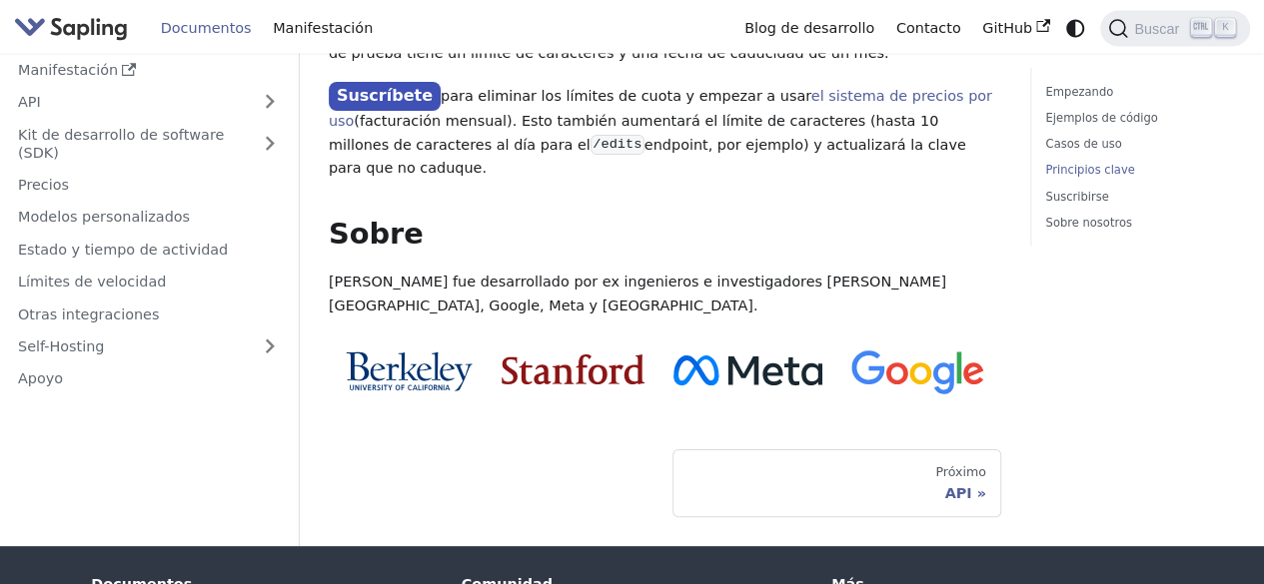 Image resolution: width=1264 pixels, height=584 pixels. Describe the element at coordinates (625, 96) in the screenshot. I see `font: para eliminar los límites de cuota y empezar a usar` at that location.